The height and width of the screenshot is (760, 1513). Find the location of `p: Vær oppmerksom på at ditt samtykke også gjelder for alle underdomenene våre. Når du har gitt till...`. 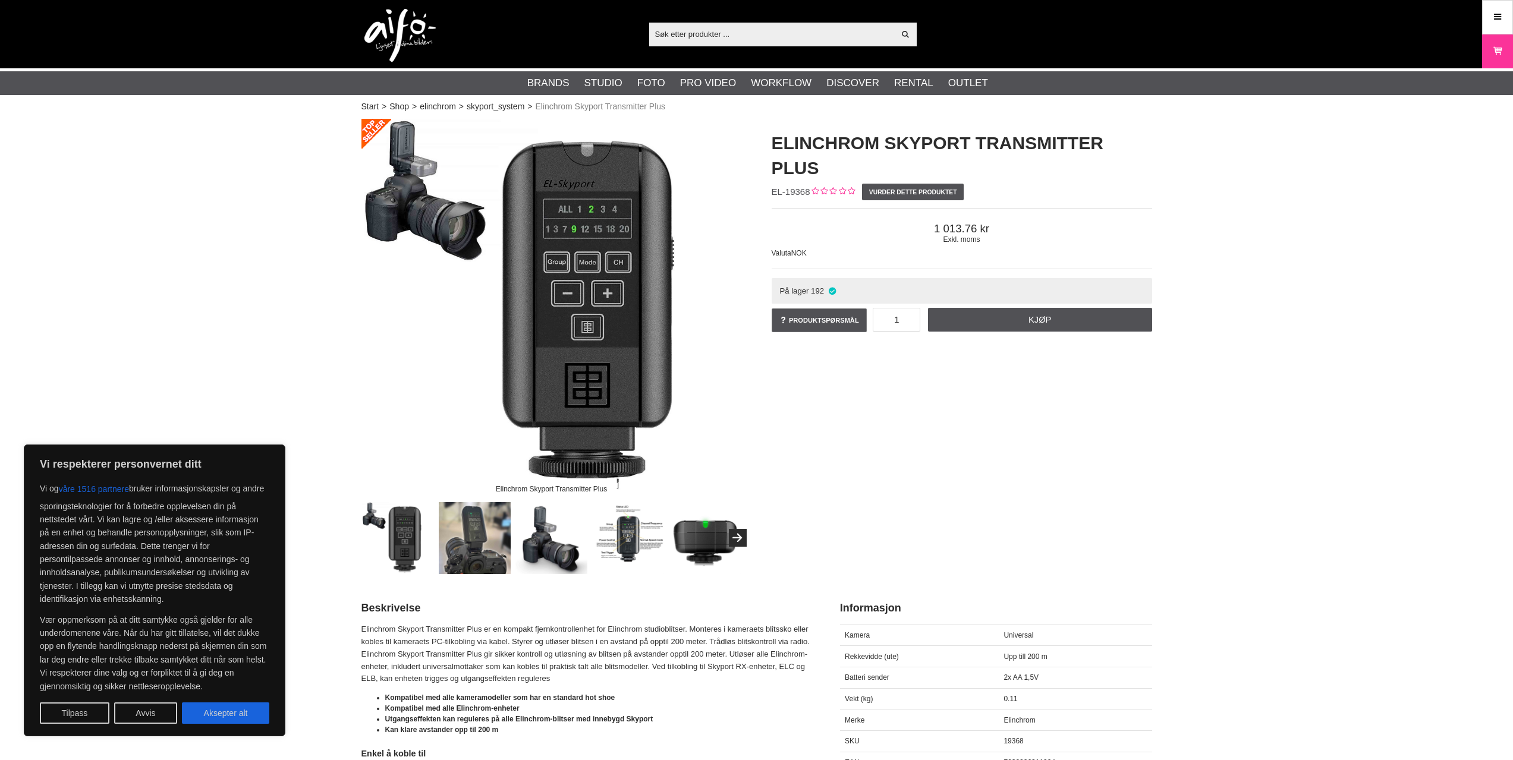

p: Vær oppmerksom på at ditt samtykke også gjelder for alle underdomenene våre. Når du har gitt till... is located at coordinates (155, 653).